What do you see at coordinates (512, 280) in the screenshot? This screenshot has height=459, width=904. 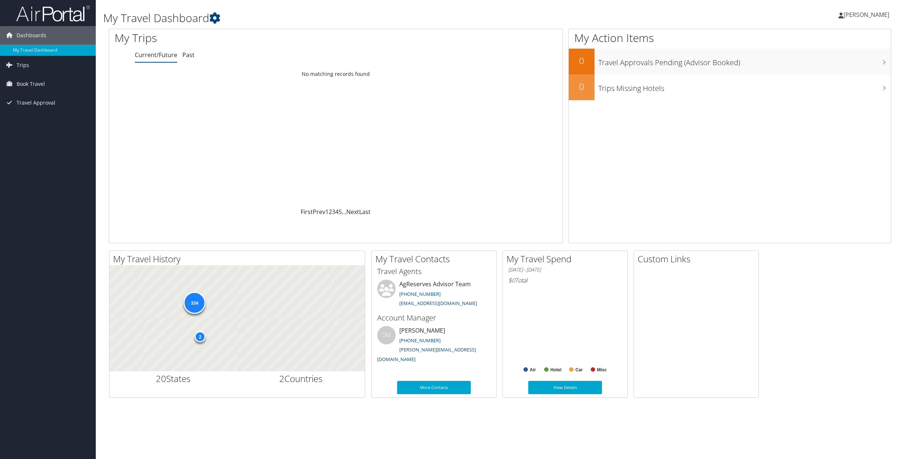 I see `span: $0` at bounding box center [512, 280].